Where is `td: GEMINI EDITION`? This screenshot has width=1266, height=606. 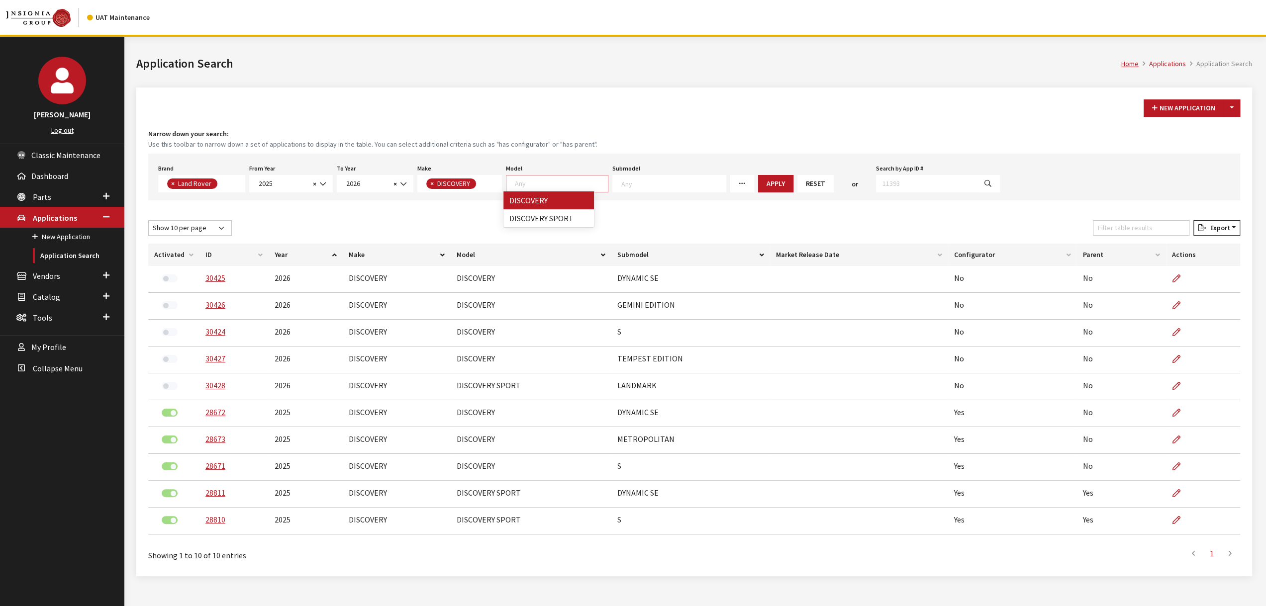 td: GEMINI EDITION is located at coordinates (690, 306).